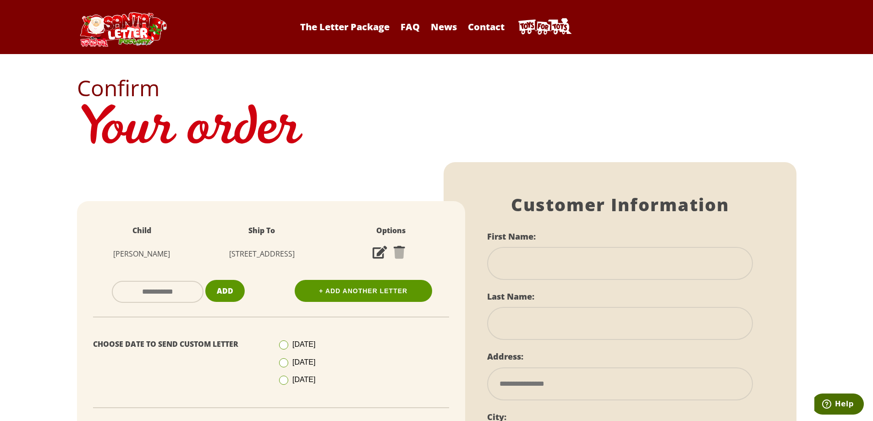 Image resolution: width=873 pixels, height=421 pixels. Describe the element at coordinates (30, 11) in the screenshot. I see `span: Help` at that location.